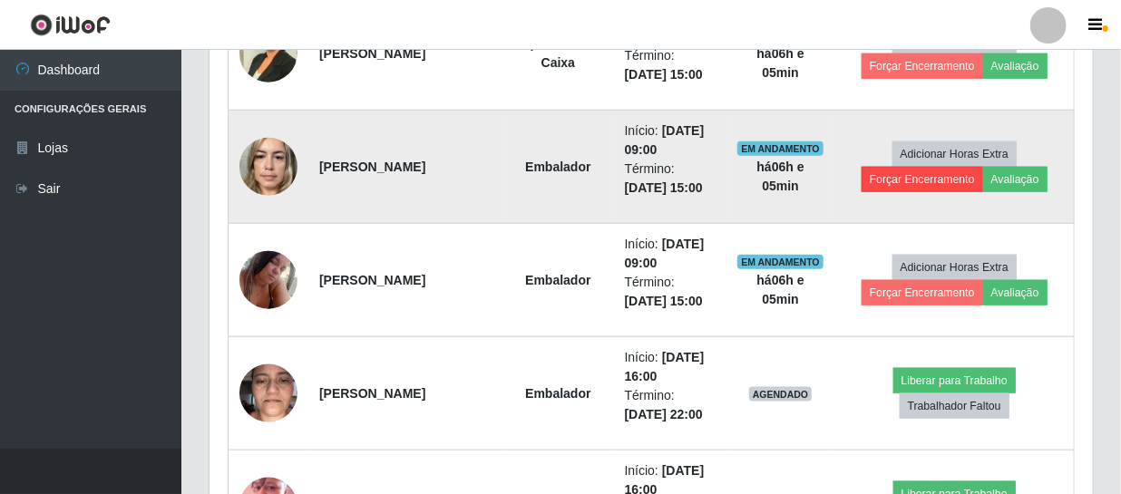 Image resolution: width=1121 pixels, height=494 pixels. Describe the element at coordinates (269, 53) in the screenshot. I see `img: 1730387044768.jpeg` at that location.